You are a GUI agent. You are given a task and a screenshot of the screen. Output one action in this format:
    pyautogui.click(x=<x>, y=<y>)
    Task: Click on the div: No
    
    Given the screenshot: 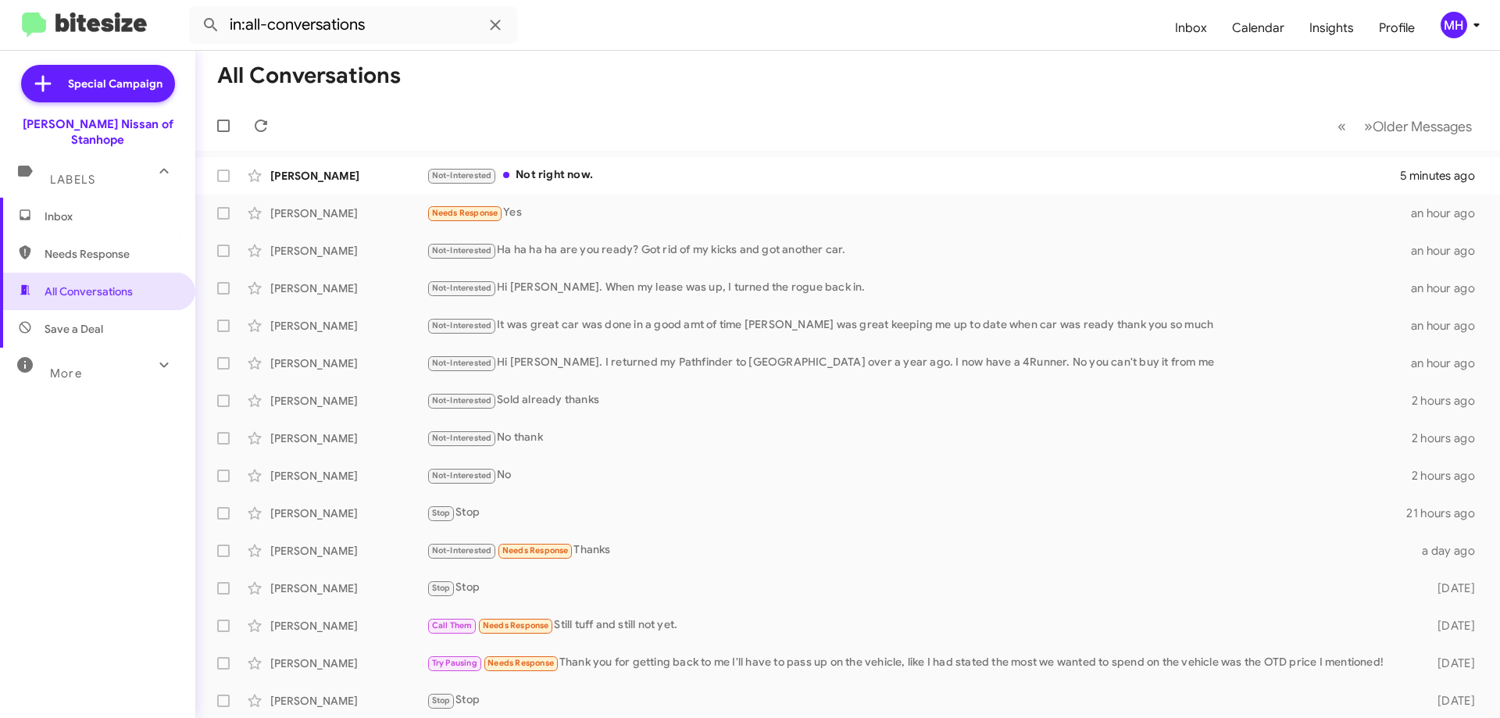 What is the action you would take?
    pyautogui.click(x=919, y=475)
    